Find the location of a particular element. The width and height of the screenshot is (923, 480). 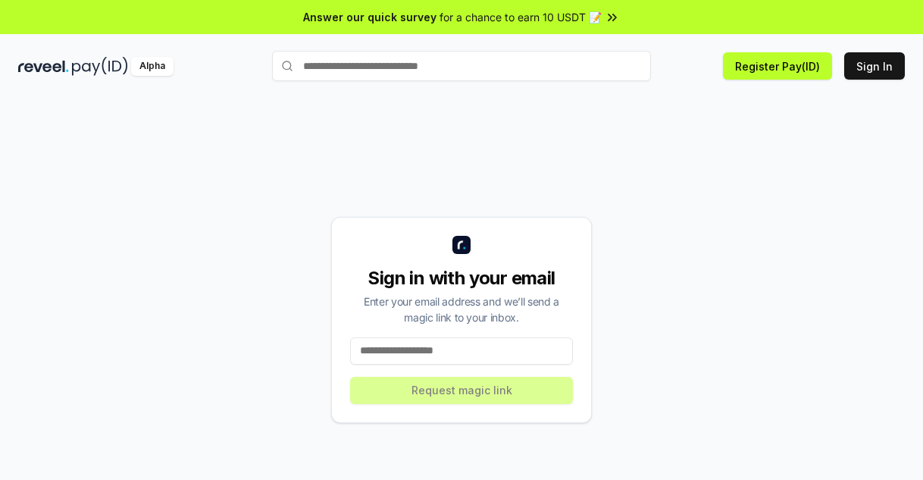

button: Register Pay(ID) is located at coordinates (777, 66).